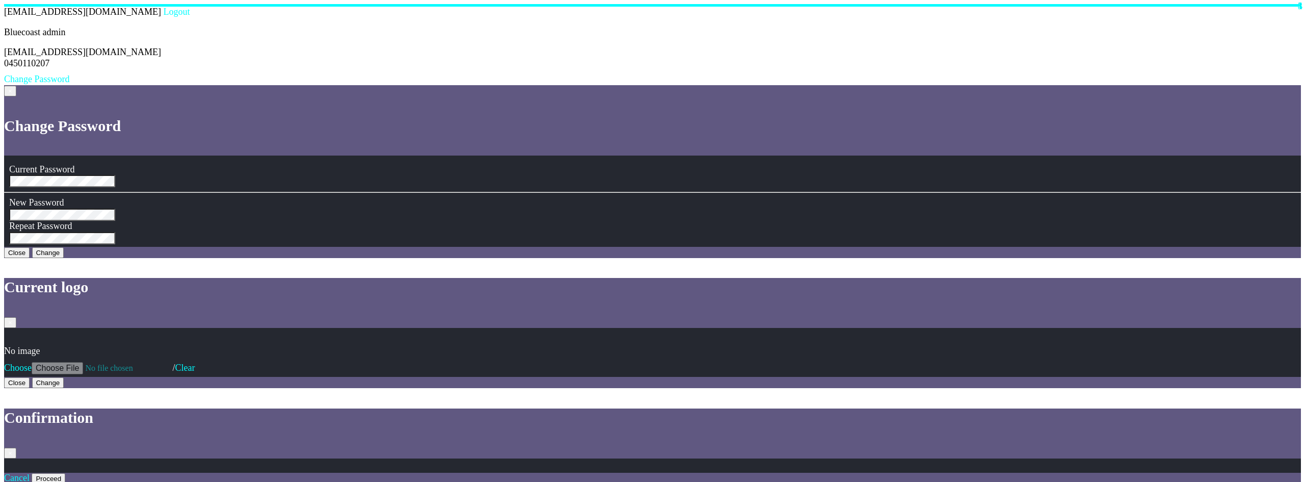 The height and width of the screenshot is (482, 1305). I want to click on a: Logout, so click(176, 12).